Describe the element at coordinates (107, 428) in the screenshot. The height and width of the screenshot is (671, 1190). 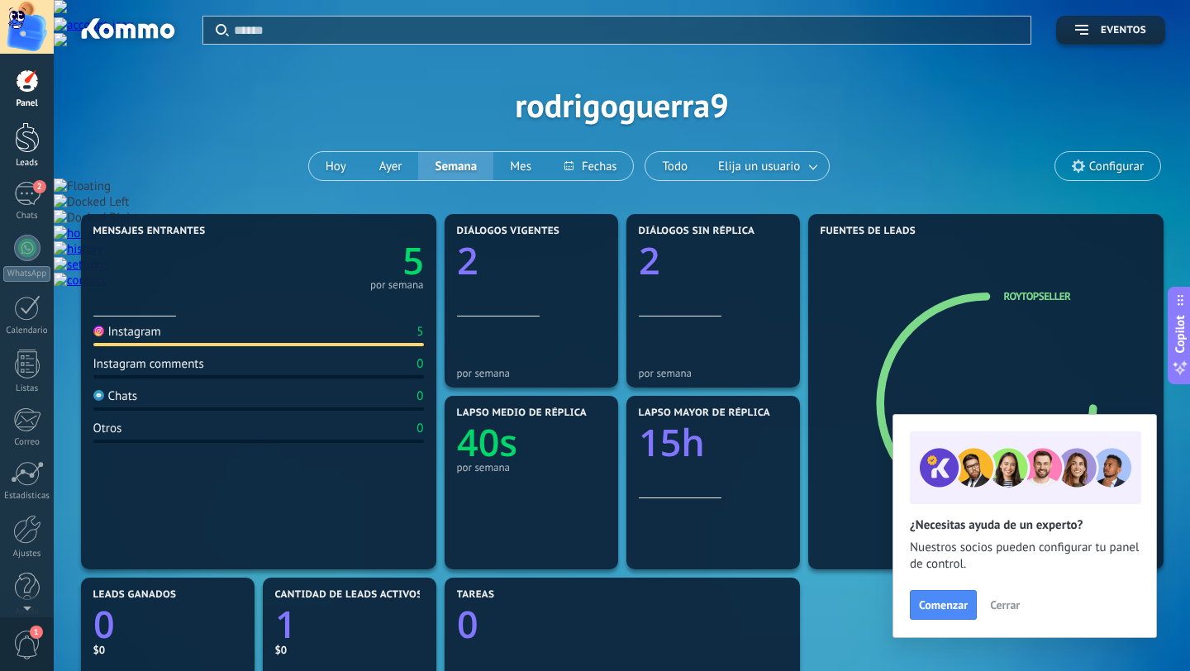
I see `div: Otros` at that location.